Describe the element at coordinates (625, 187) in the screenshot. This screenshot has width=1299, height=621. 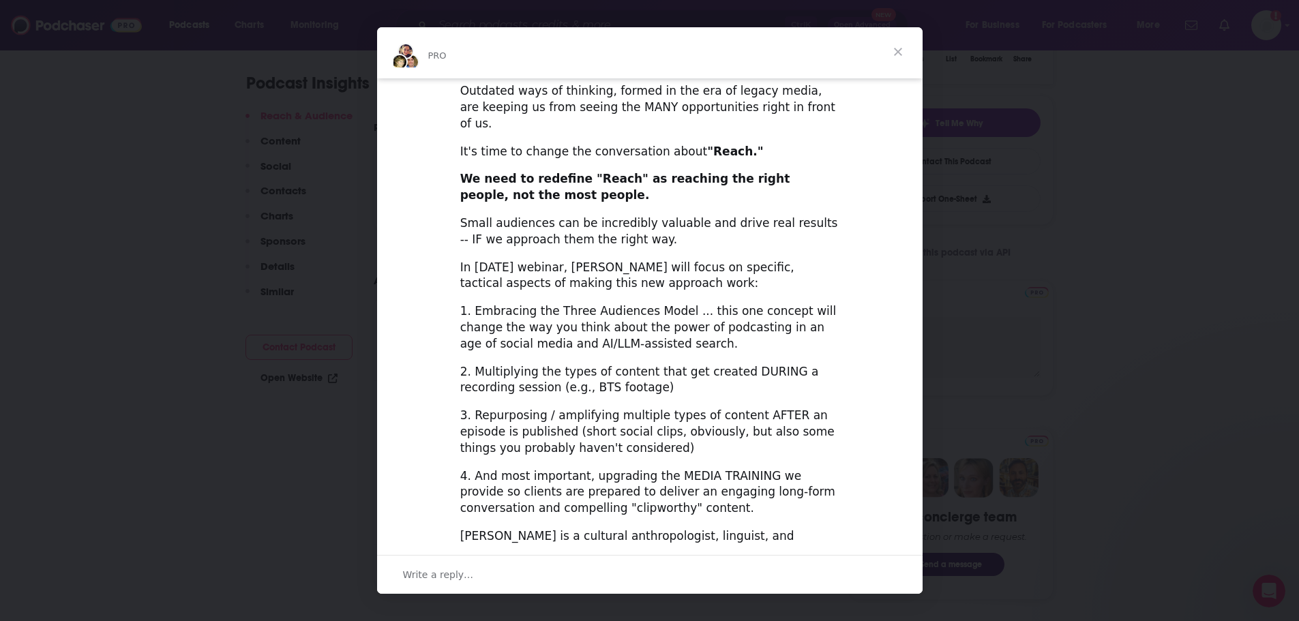
I see `b: We need to redefine "Reach" as reaching the right people, not the most people.` at that location.